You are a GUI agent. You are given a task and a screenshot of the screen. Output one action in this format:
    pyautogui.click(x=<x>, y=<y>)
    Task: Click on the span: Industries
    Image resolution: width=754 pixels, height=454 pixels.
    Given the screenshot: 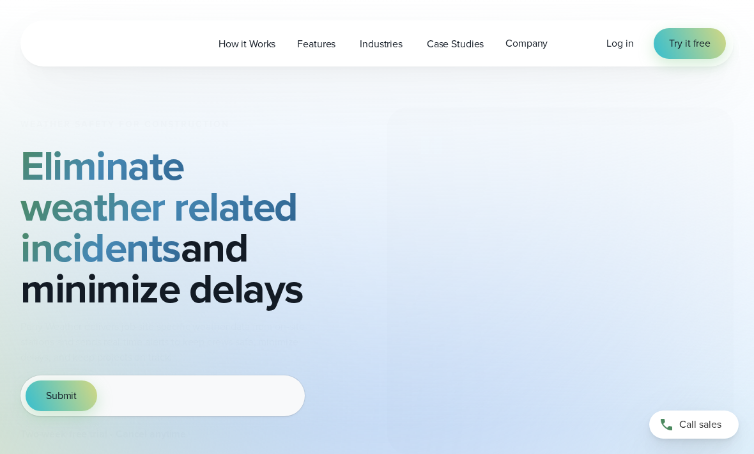 What is the action you would take?
    pyautogui.click(x=381, y=44)
    